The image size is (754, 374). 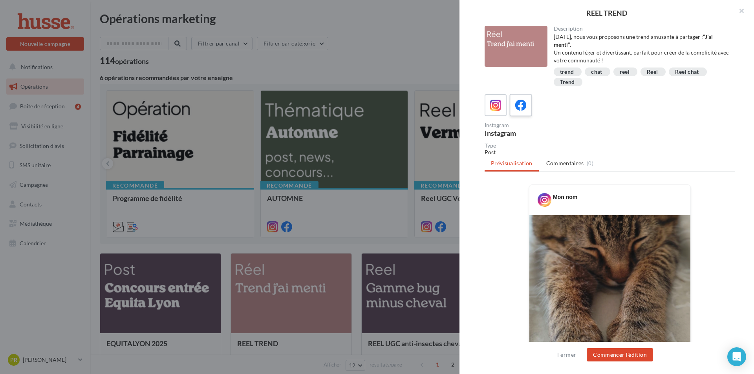 What do you see at coordinates (565, 197) in the screenshot?
I see `div: Mon nom` at bounding box center [565, 197].